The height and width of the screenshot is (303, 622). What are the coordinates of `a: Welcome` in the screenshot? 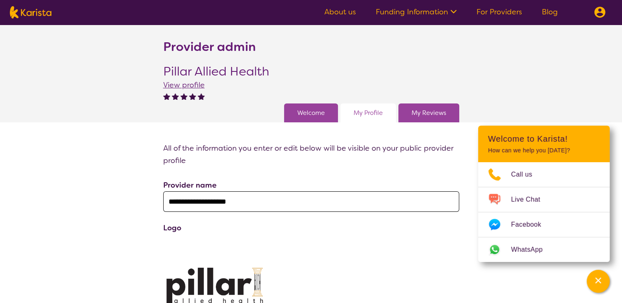 It's located at (311, 113).